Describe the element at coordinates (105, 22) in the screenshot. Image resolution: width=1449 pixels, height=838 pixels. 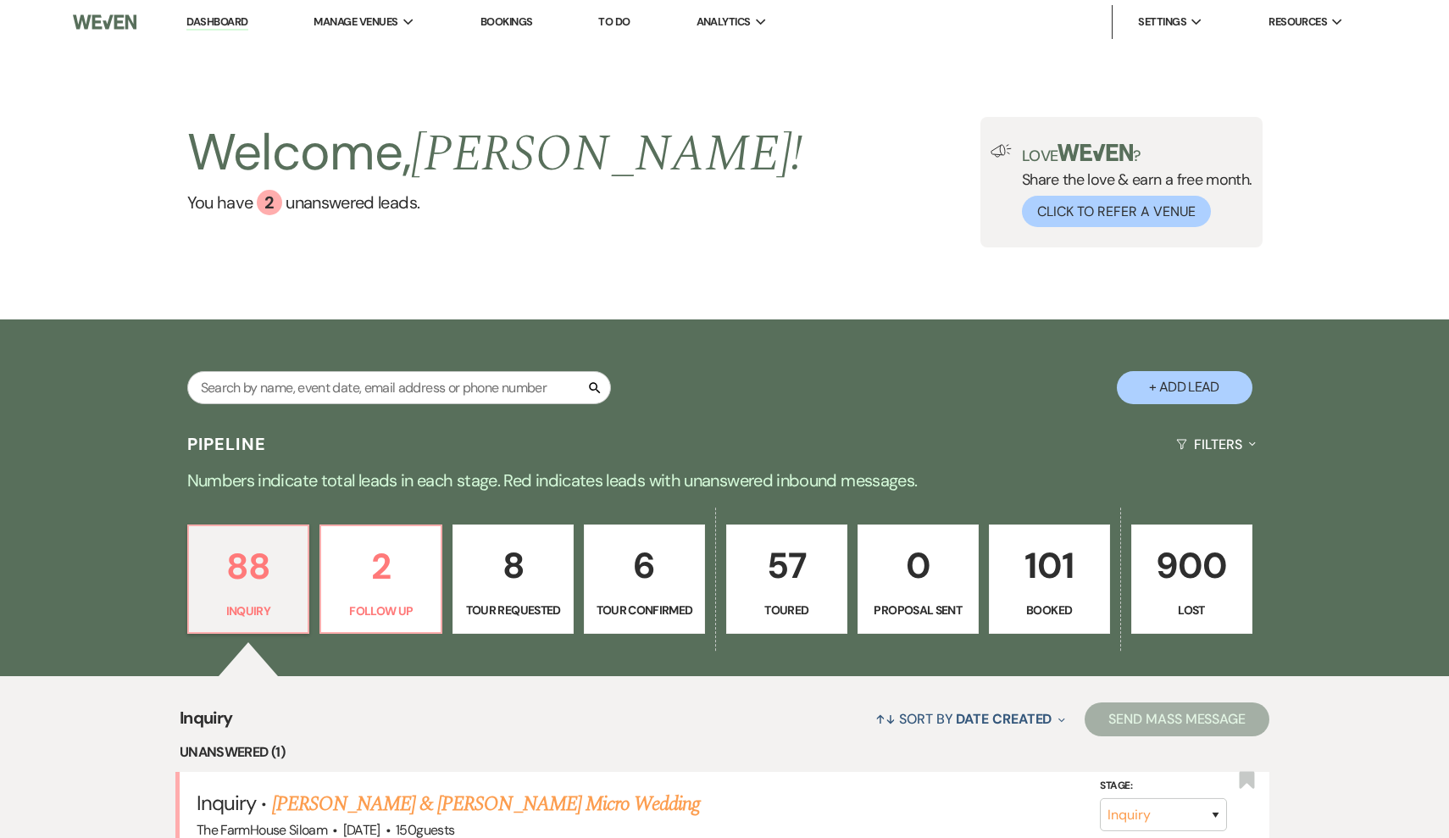
I see `img: Weven Logo` at that location.